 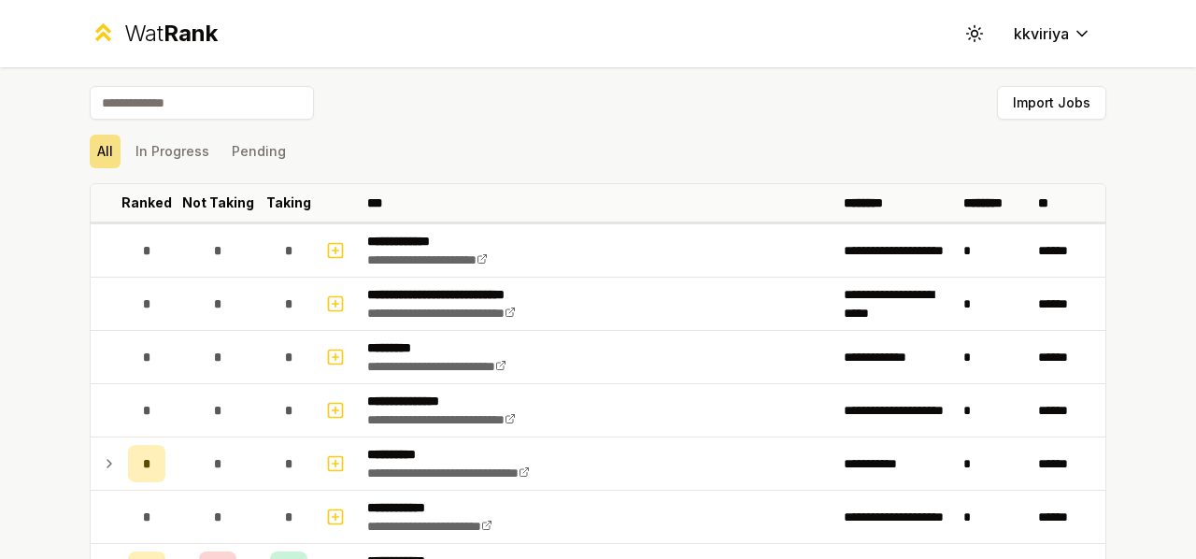 I want to click on p: Taking, so click(x=289, y=203).